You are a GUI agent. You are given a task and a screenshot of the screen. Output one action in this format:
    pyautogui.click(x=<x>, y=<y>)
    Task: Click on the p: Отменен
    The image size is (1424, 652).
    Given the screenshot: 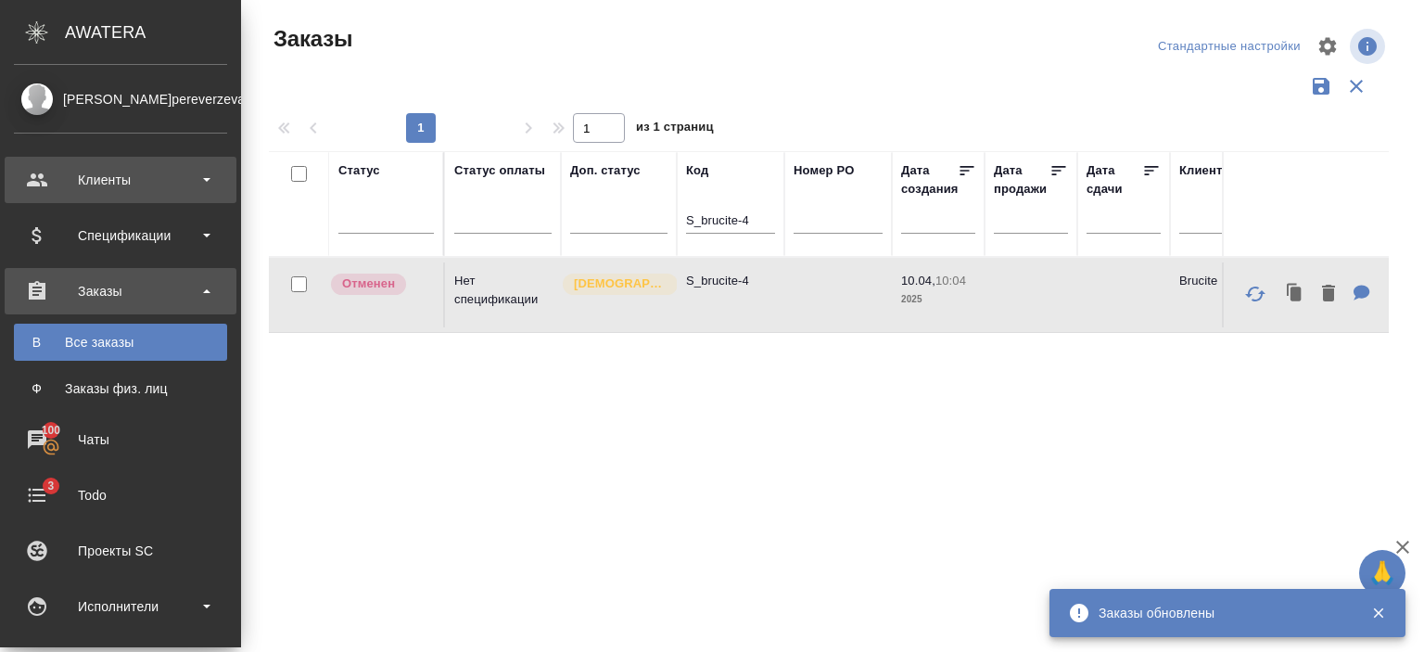 What is the action you would take?
    pyautogui.click(x=368, y=284)
    